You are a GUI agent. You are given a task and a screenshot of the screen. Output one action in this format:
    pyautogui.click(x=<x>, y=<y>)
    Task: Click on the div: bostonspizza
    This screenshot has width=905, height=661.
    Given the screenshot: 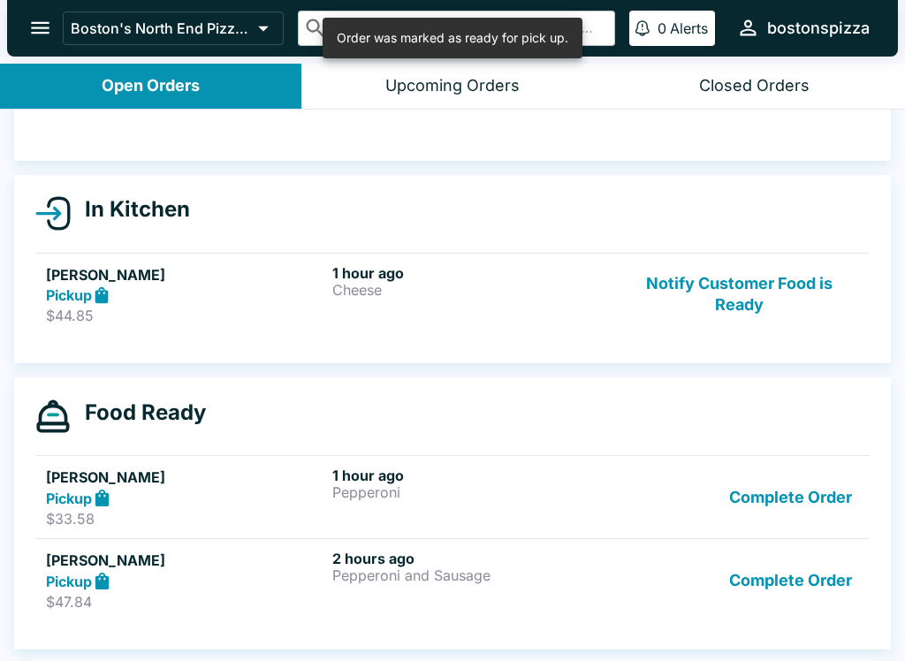 What is the action you would take?
    pyautogui.click(x=819, y=28)
    